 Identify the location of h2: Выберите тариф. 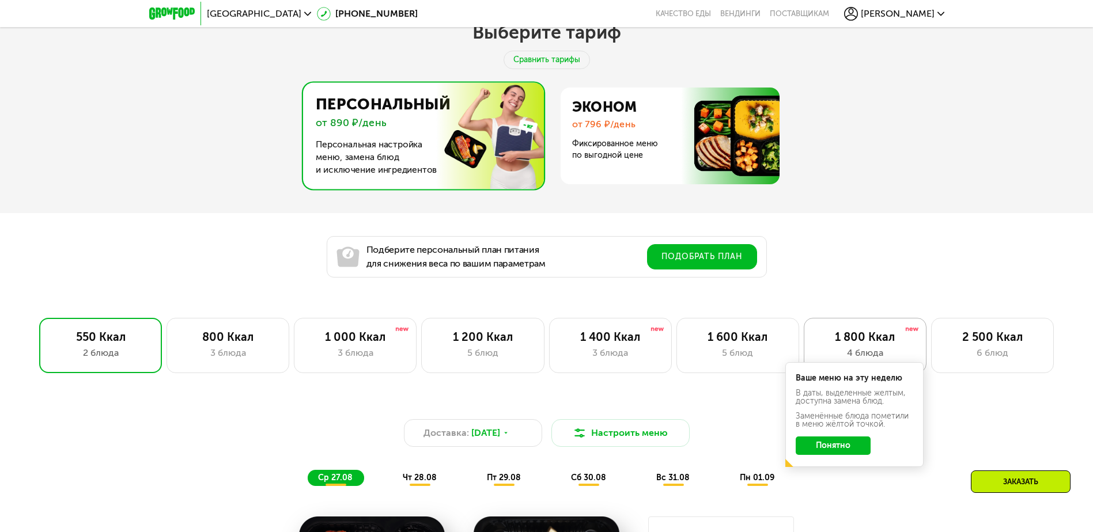
(547, 32).